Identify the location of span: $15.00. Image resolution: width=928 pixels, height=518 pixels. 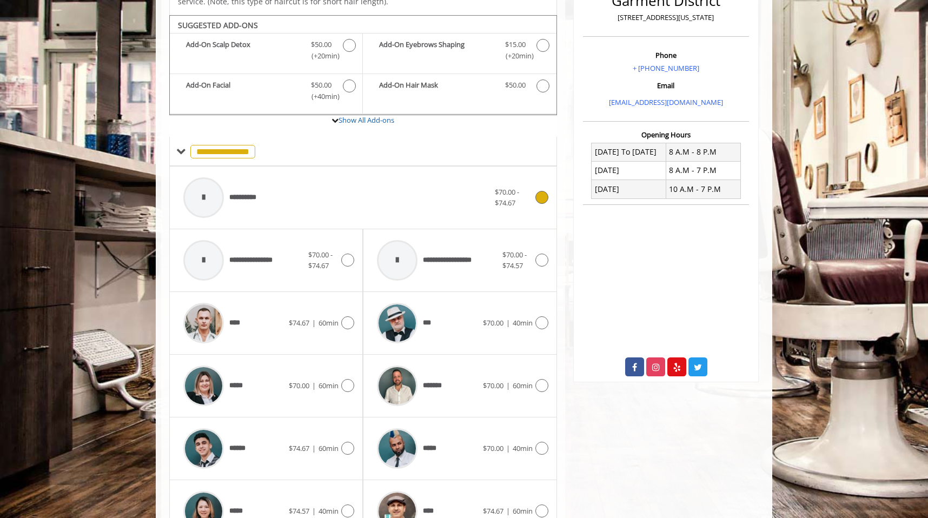
(515, 44).